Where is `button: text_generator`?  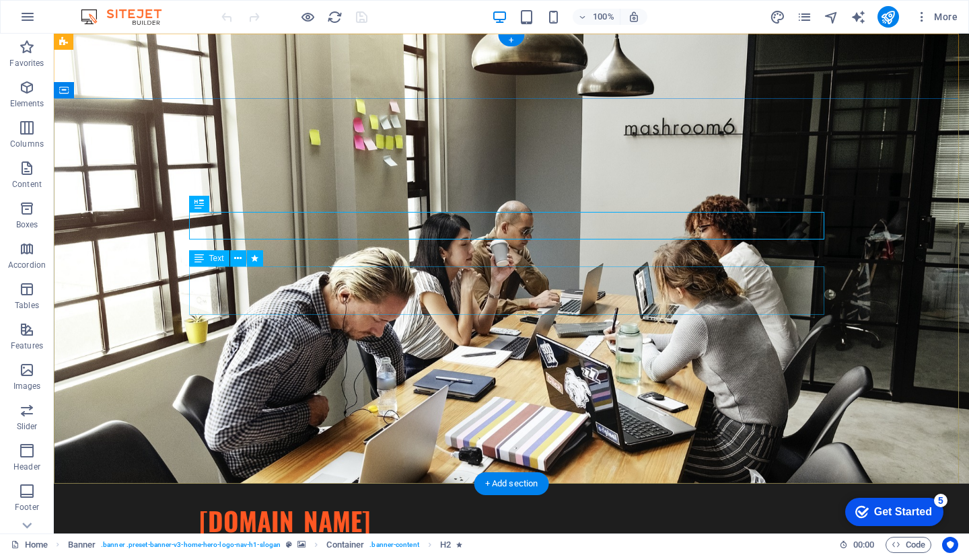 button: text_generator is located at coordinates (859, 17).